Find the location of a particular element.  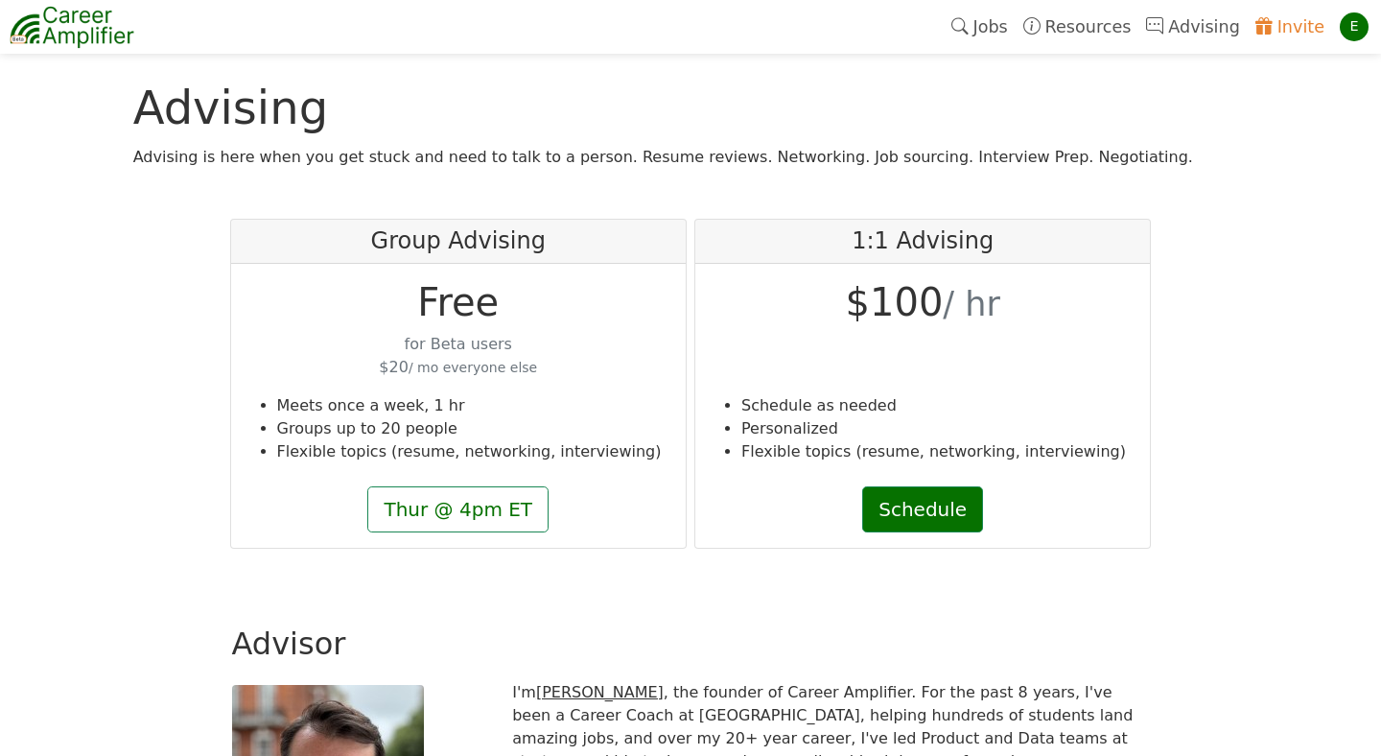

a: Schedule is located at coordinates (922, 507).